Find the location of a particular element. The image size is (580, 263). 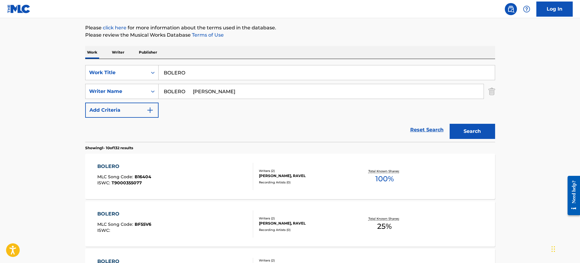

p: Work is located at coordinates (92, 52).